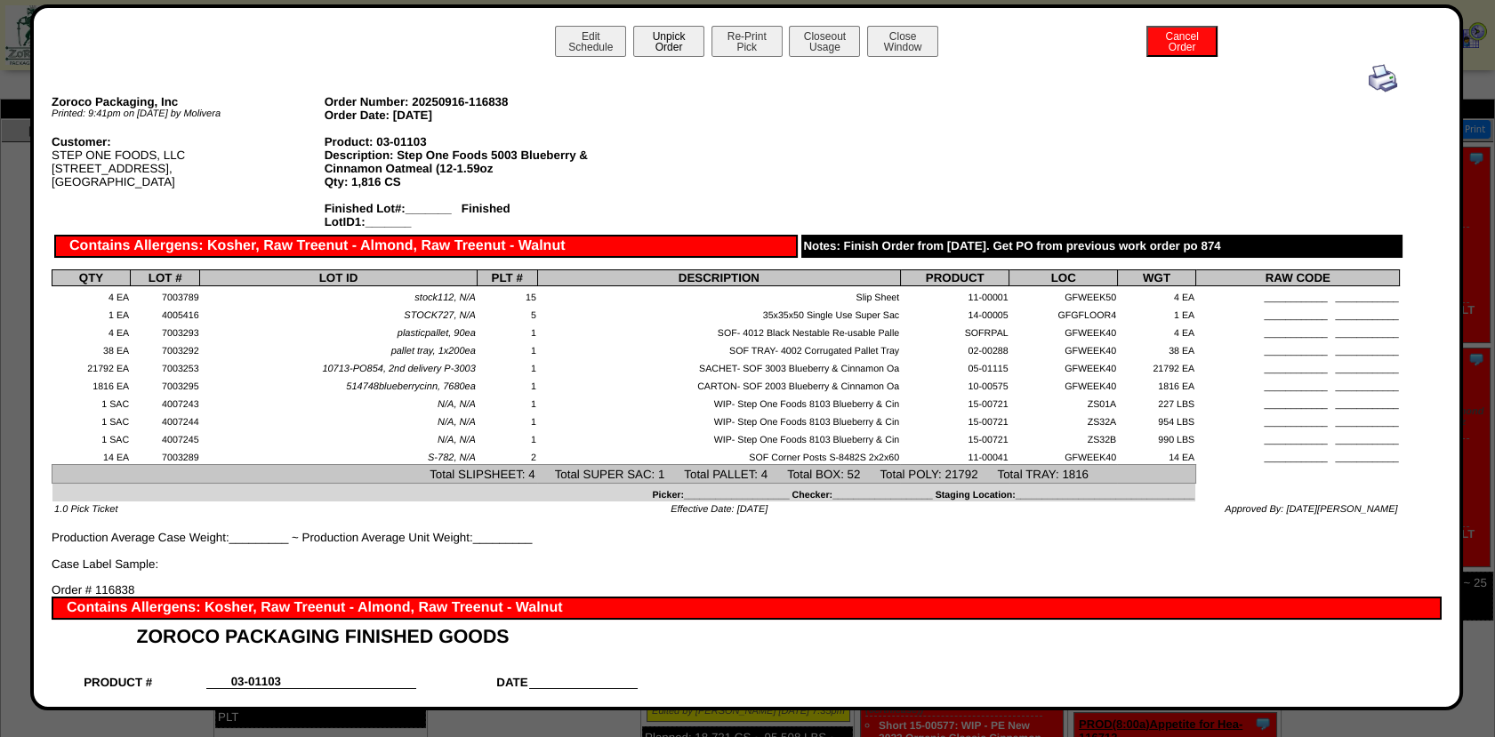  What do you see at coordinates (165, 420) in the screenshot?
I see `td: 4007244` at bounding box center [165, 420].